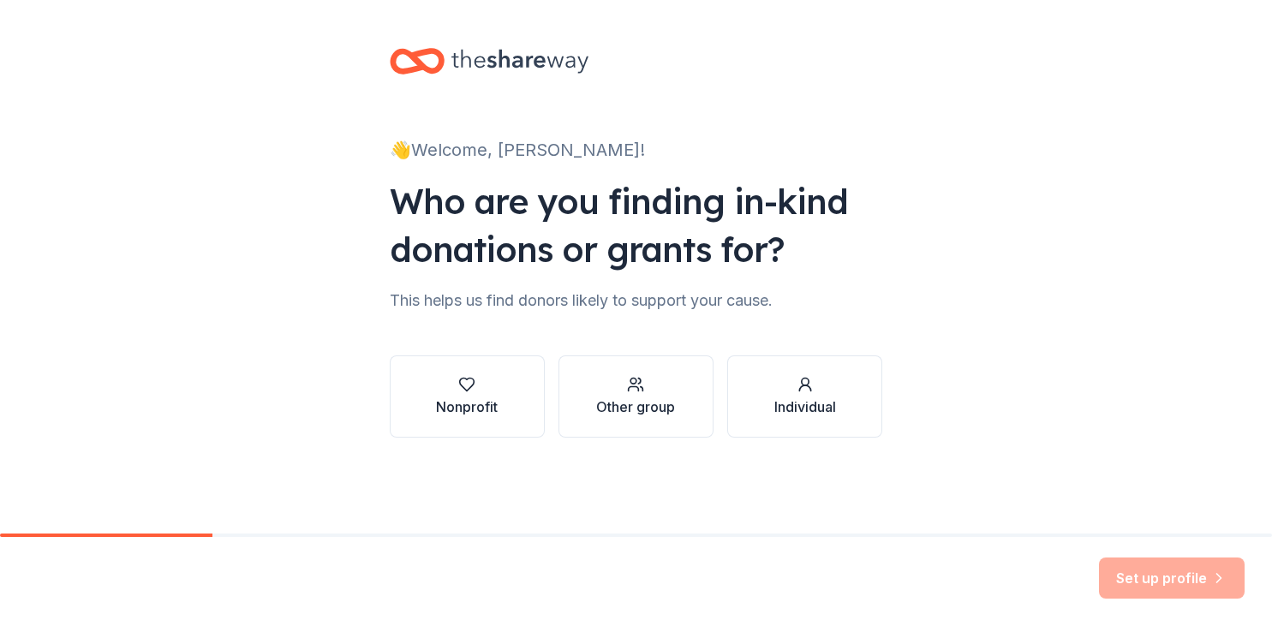  Describe the element at coordinates (636, 301) in the screenshot. I see `div: This helps us find donors likely to support your cause.` at that location.